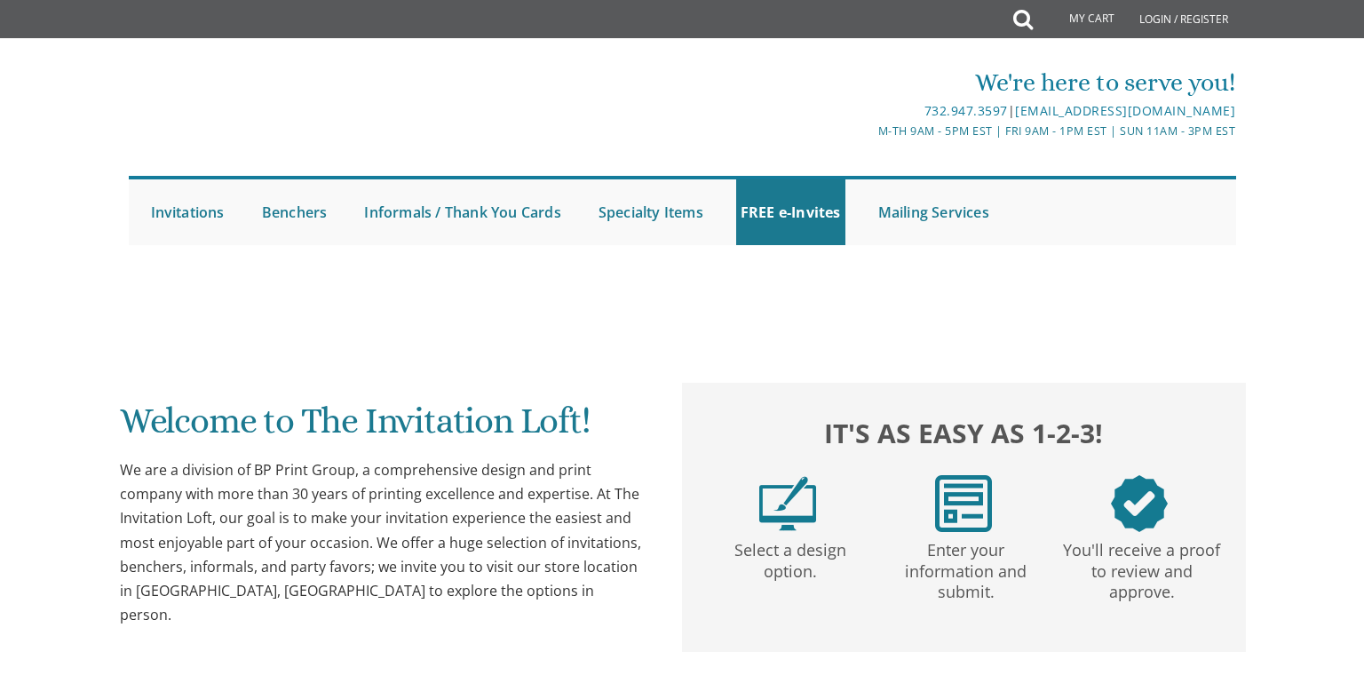 The image size is (1364, 691). What do you see at coordinates (933, 212) in the screenshot?
I see `a: Mailing Services` at bounding box center [933, 212].